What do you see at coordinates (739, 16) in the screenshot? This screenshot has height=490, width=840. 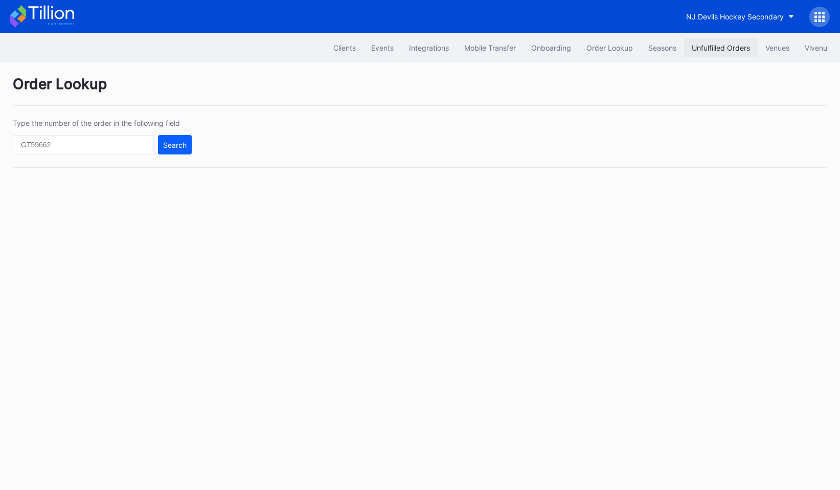 I see `button: NJ Devils Hockey Secondary` at bounding box center [739, 16].